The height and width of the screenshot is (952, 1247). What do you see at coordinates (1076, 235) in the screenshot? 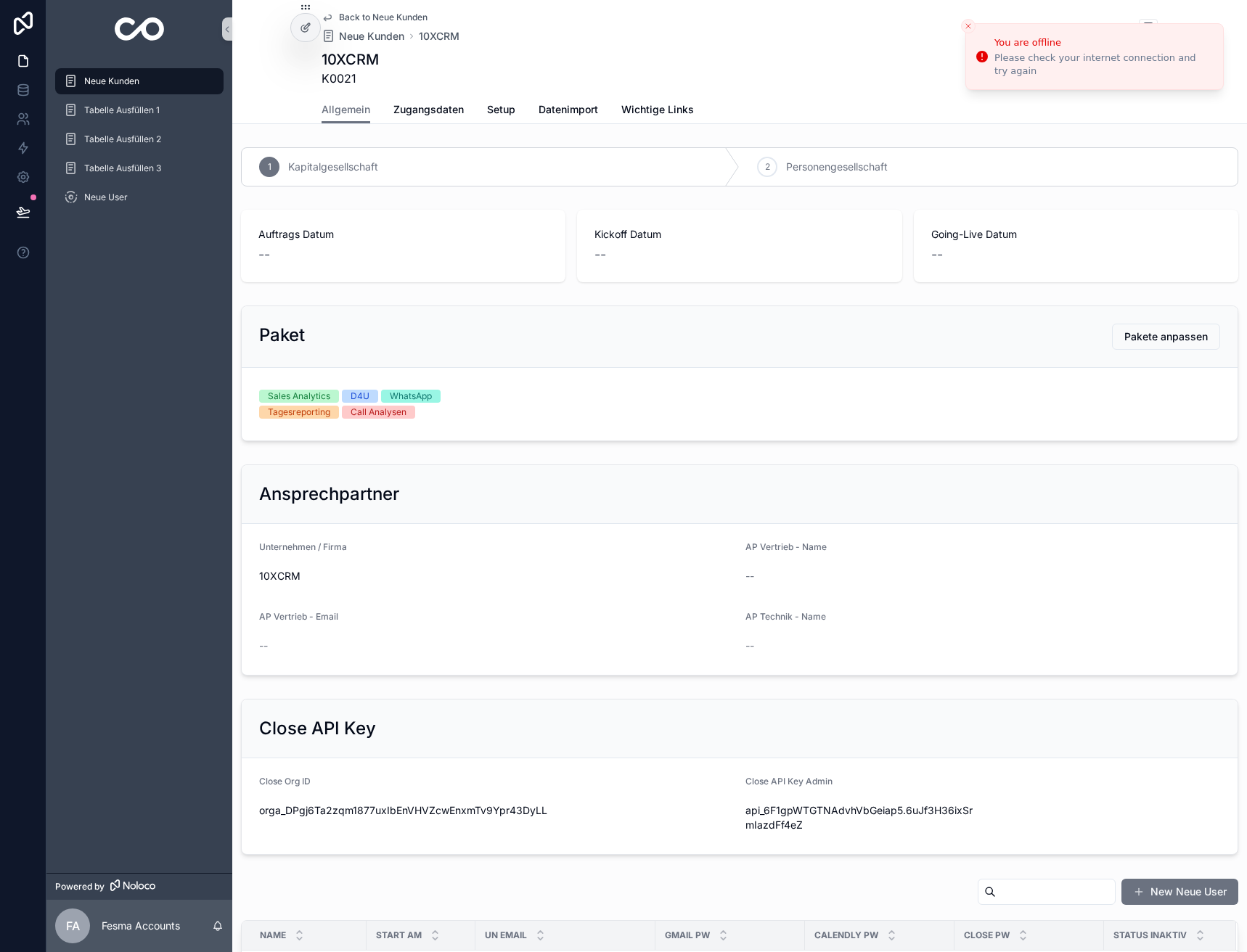
I see `span: Going-Live Datum` at bounding box center [1076, 235].